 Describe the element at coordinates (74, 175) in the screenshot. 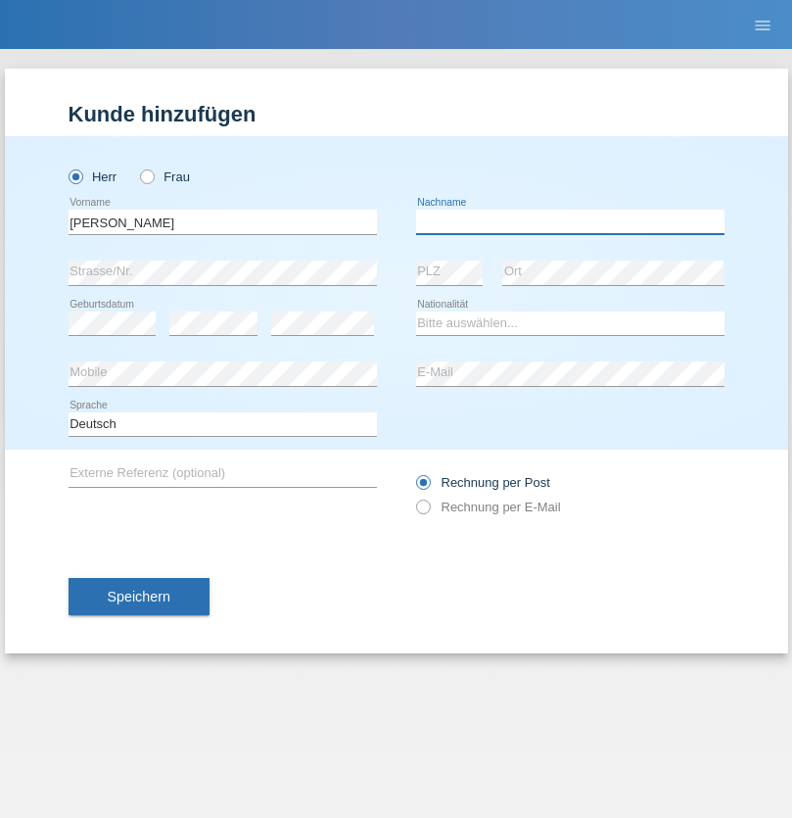

I see `input: Herr` at that location.